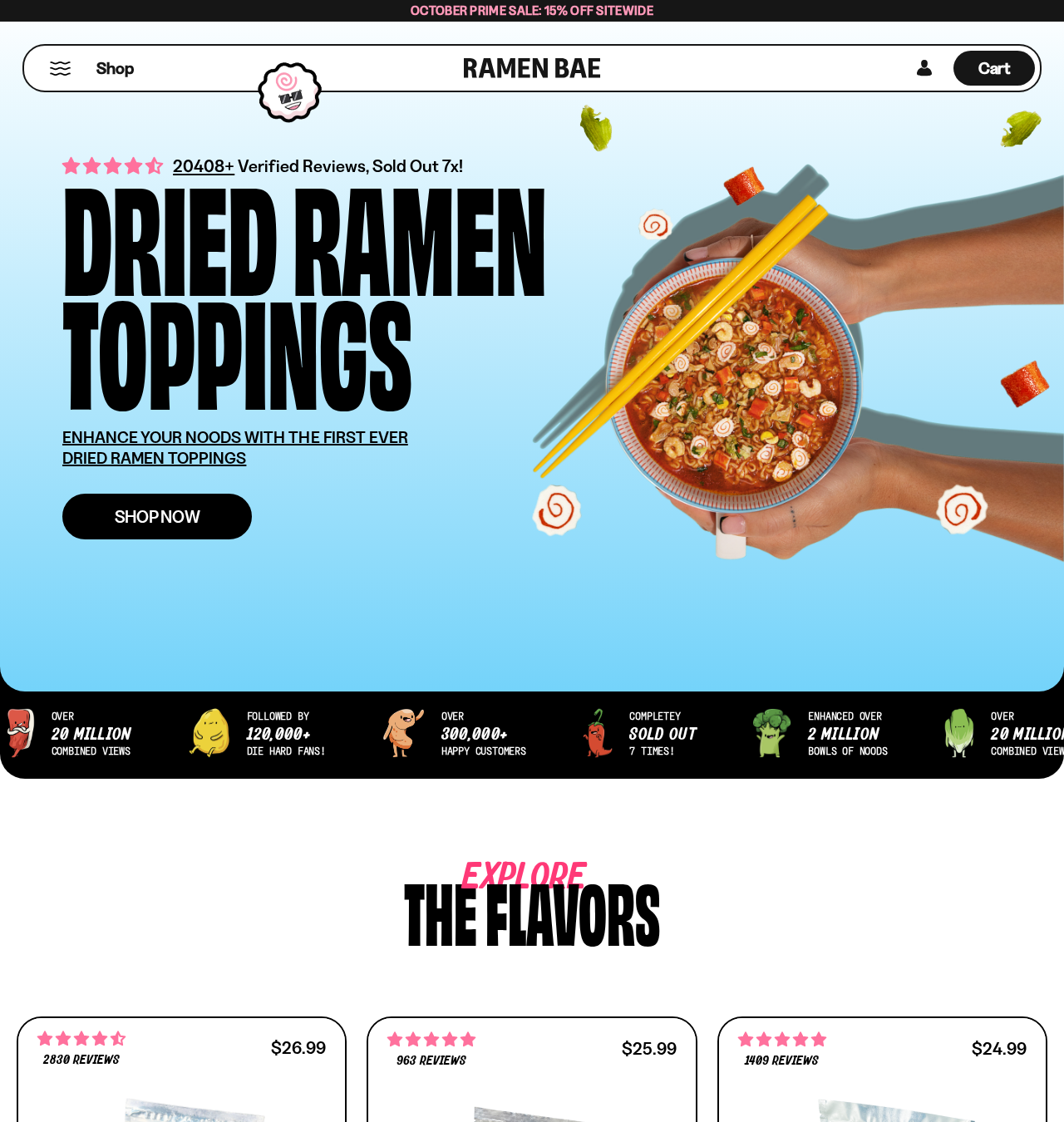 This screenshot has height=1122, width=1064. I want to click on div: Dried, so click(170, 231).